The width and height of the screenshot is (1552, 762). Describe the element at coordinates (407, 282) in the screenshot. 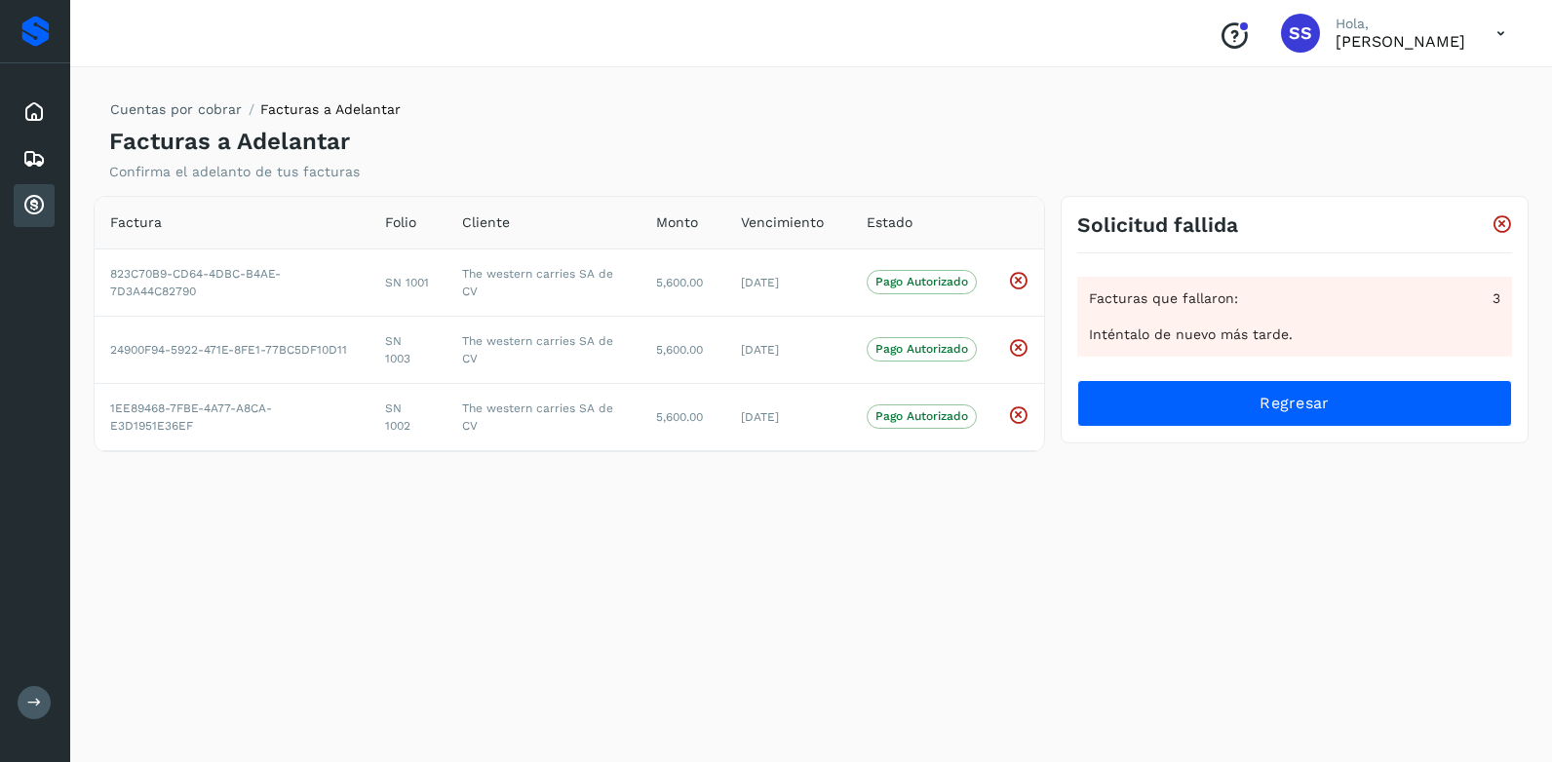

I see `td: SN 1001` at that location.